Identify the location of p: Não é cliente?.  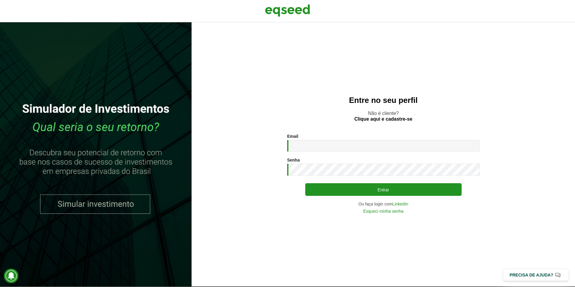
(383, 116).